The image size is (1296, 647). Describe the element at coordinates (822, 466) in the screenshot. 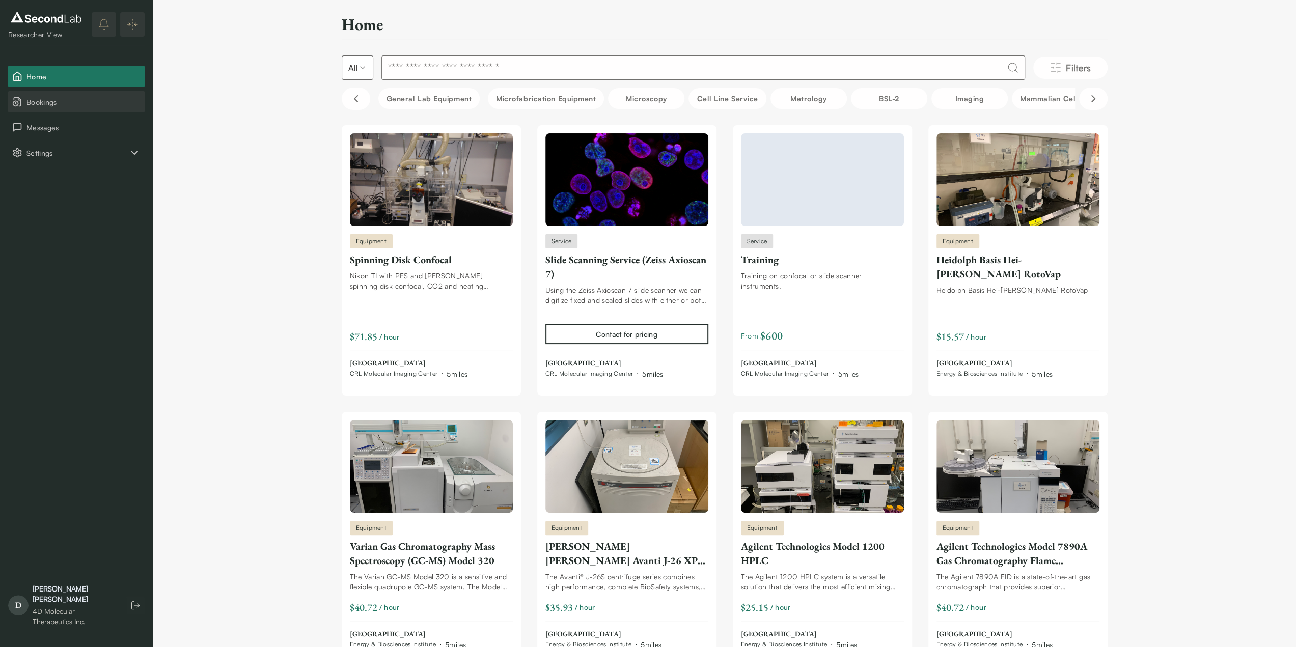

I see `img: Agilent Technologies Model 1200 HPLC` at that location.